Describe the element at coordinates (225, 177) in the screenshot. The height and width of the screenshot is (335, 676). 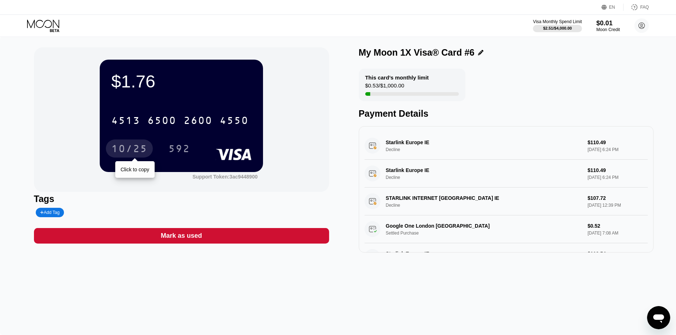
I see `div: Support Token: 3ac9448900` at that location.